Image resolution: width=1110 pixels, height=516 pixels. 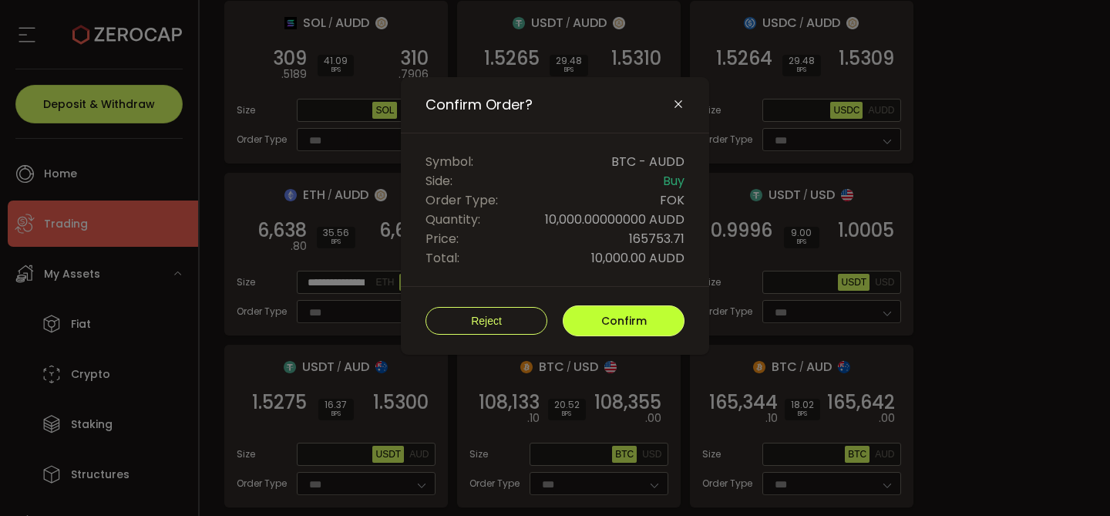 What do you see at coordinates (679, 105) in the screenshot?
I see `button: Close` at bounding box center [679, 105].